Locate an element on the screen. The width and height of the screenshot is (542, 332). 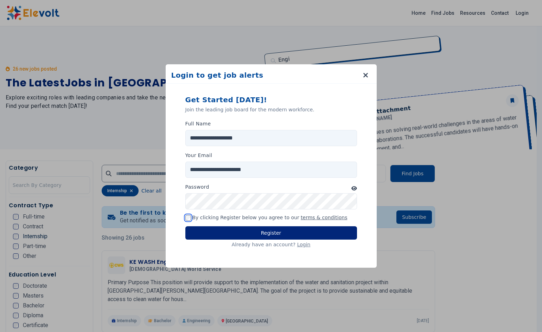
label: Full Name is located at coordinates (198, 124).